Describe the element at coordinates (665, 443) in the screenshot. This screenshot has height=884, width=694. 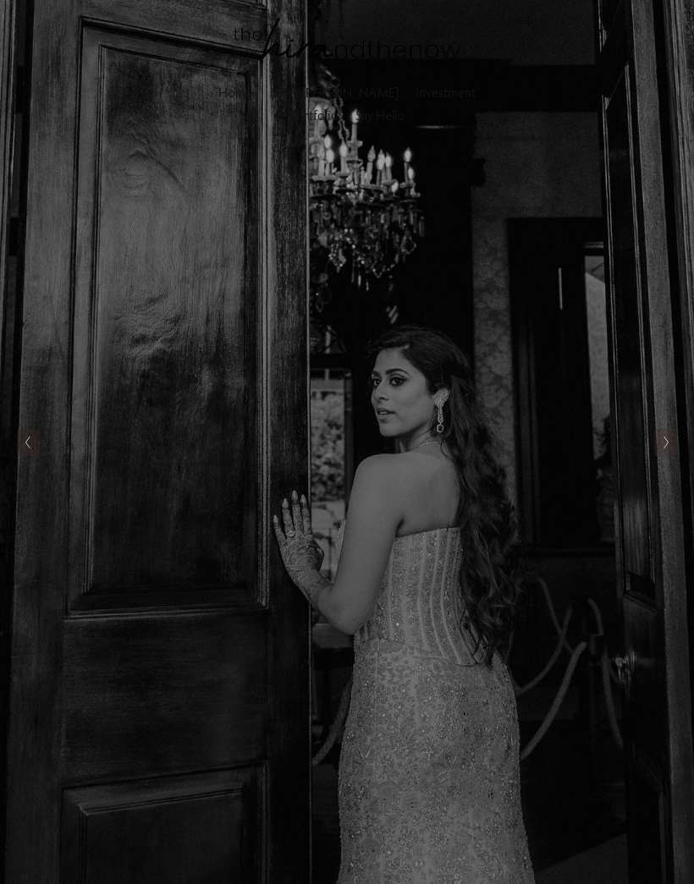
I see `button: Next Slide` at that location.